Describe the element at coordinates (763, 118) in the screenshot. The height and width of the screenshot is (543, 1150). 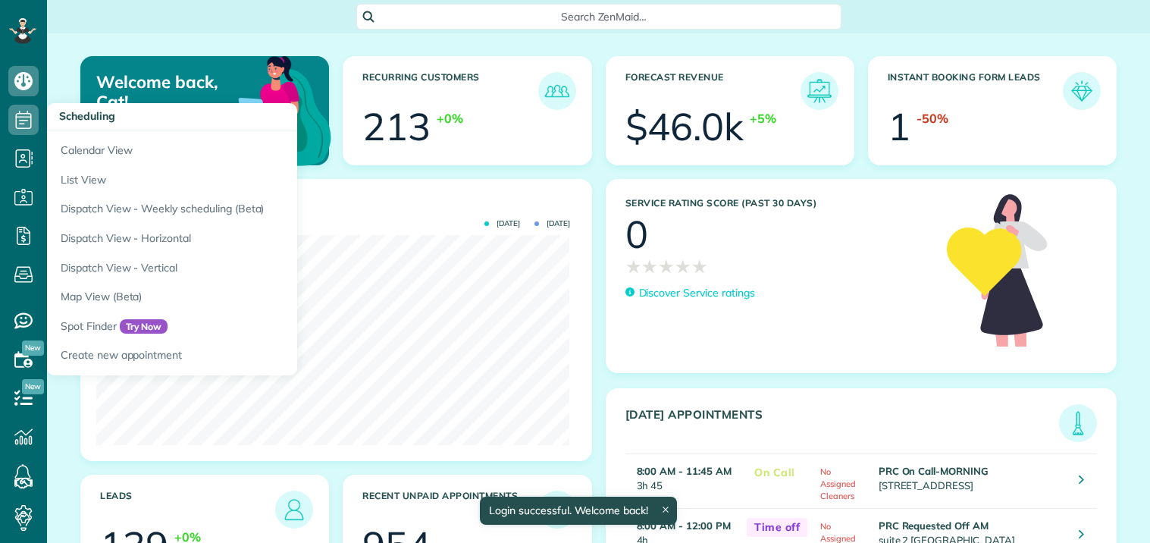
I see `div: +5%` at that location.